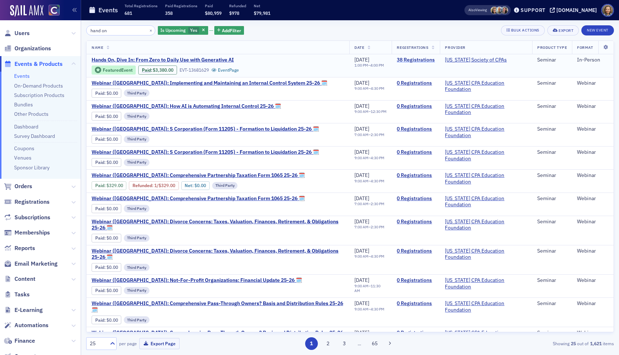 The width and height of the screenshot is (619, 355). What do you see at coordinates (231, 30) in the screenshot?
I see `span: Add Filter` at bounding box center [231, 30].